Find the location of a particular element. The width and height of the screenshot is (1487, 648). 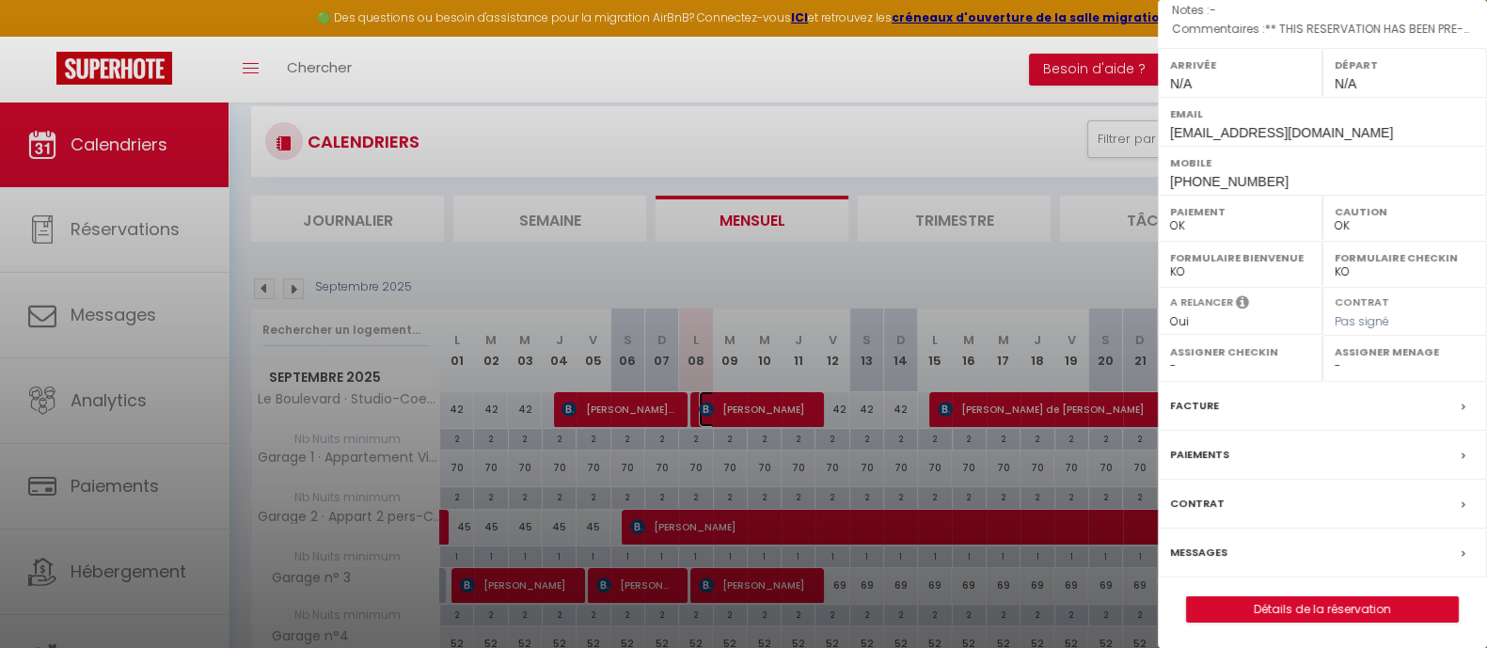

span: Pas signé is located at coordinates (1362, 321).